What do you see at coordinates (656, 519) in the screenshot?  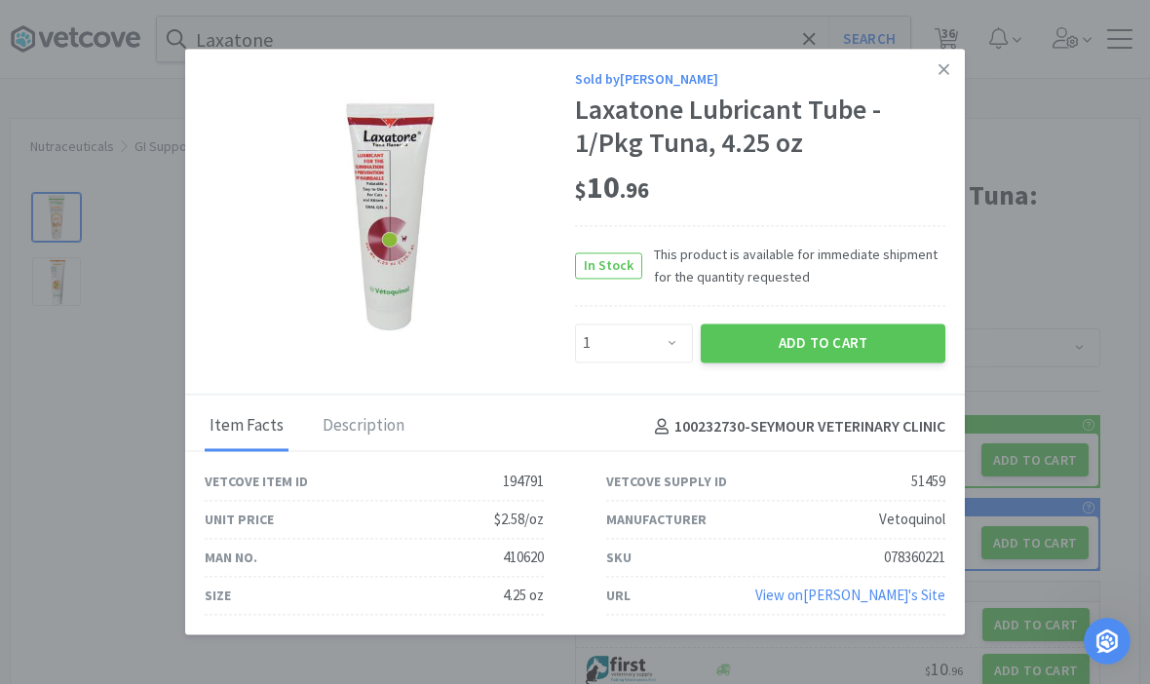 I see `div: Manufacturer` at bounding box center [656, 519].